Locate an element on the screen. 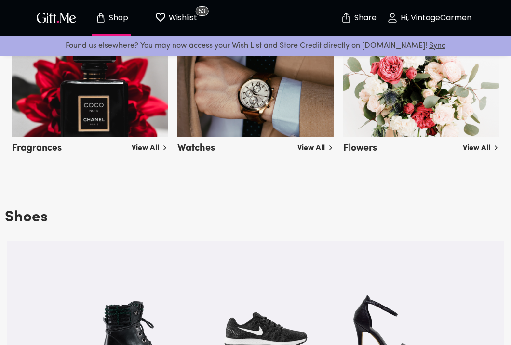 The width and height of the screenshot is (511, 345). button: Share is located at coordinates (358, 18).